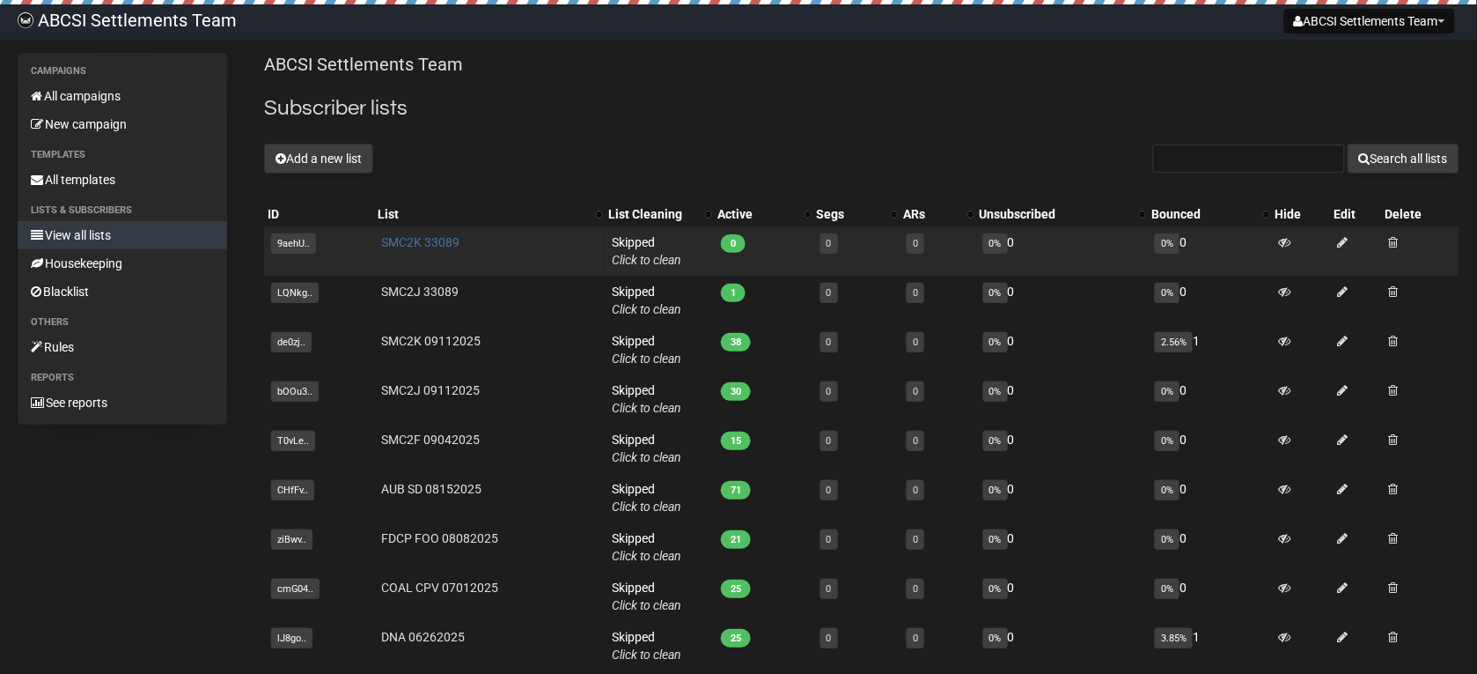 The image size is (1477, 674). Describe the element at coordinates (483, 214) in the screenshot. I see `div: List` at that location.